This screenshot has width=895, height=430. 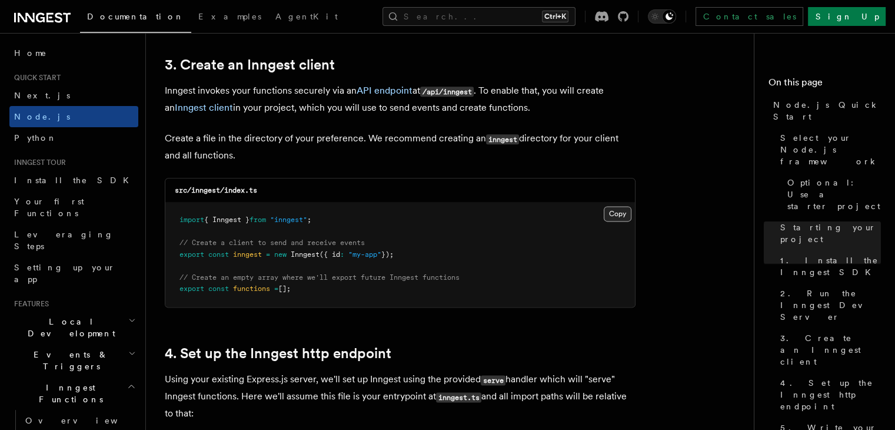 What do you see at coordinates (830, 394) in the screenshot?
I see `span: 4. Set up the Inngest http endpoint` at bounding box center [830, 394].